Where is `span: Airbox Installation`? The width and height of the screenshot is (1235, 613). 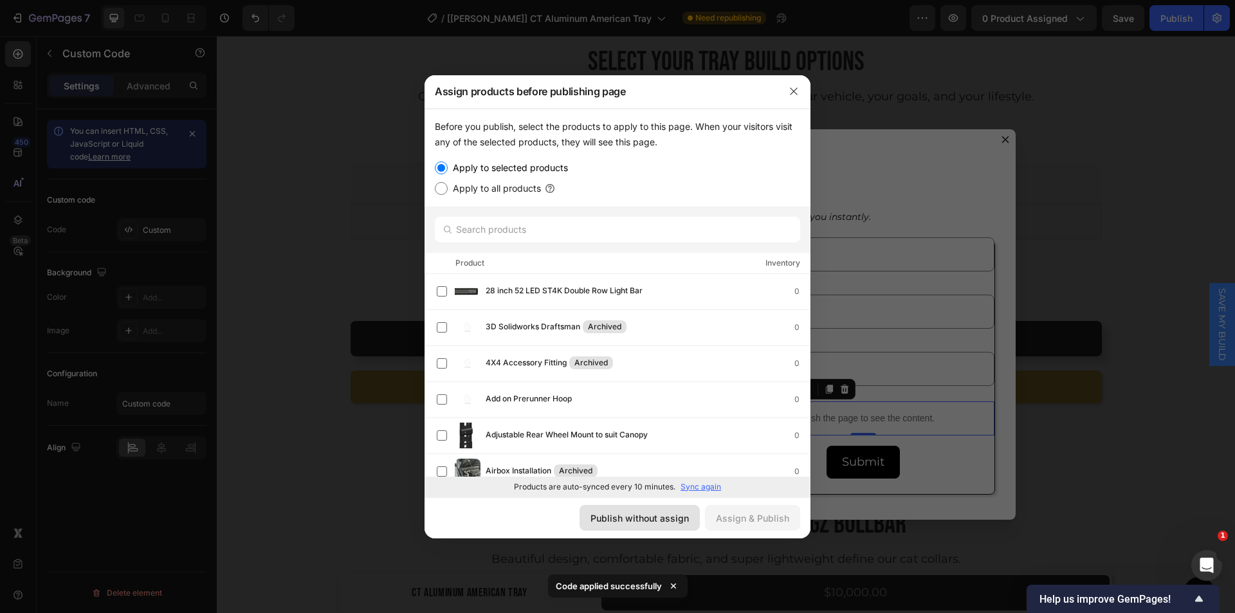
span: Airbox Installation is located at coordinates (518, 471).